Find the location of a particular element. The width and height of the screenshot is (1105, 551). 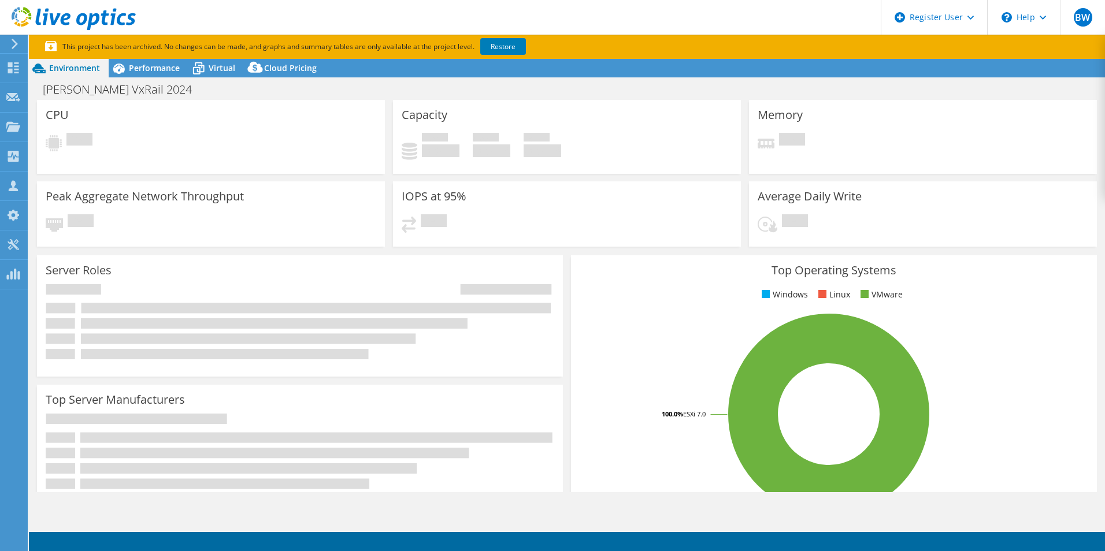

li: Windows is located at coordinates (783, 295).